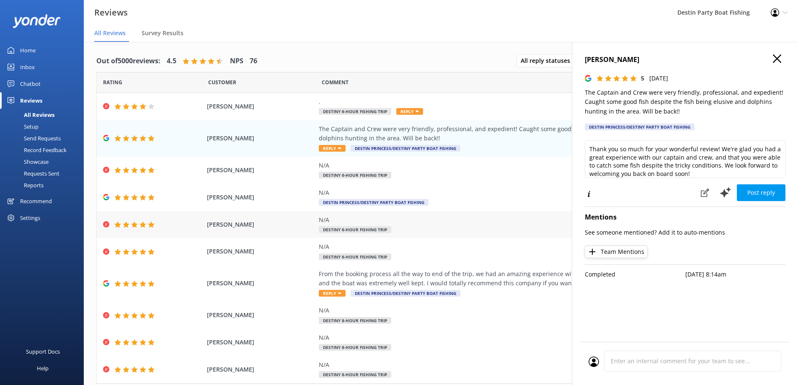  I want to click on div: Requests Sent, so click(32, 173).